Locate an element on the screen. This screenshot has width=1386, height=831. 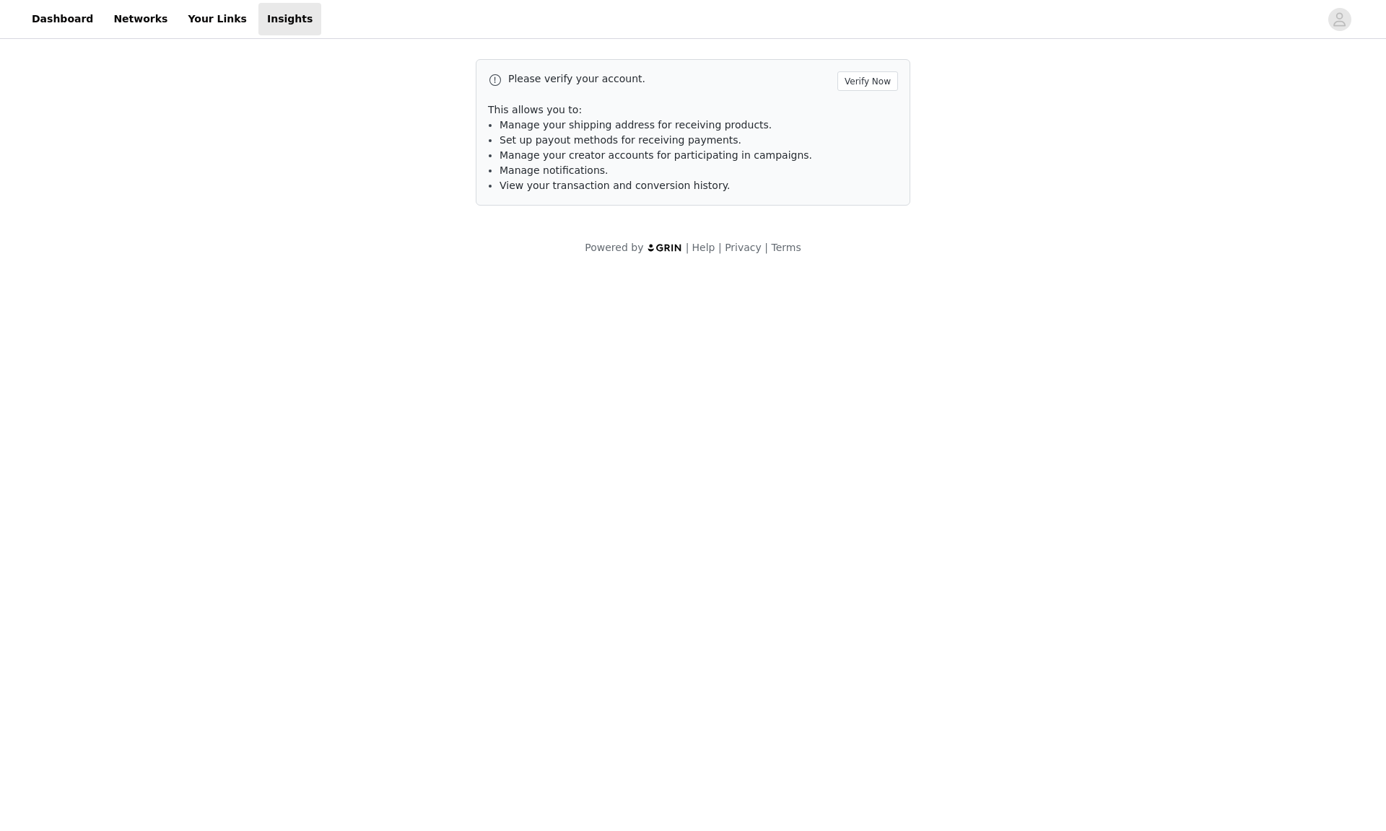
p: Please verify your account. is located at coordinates (670, 79).